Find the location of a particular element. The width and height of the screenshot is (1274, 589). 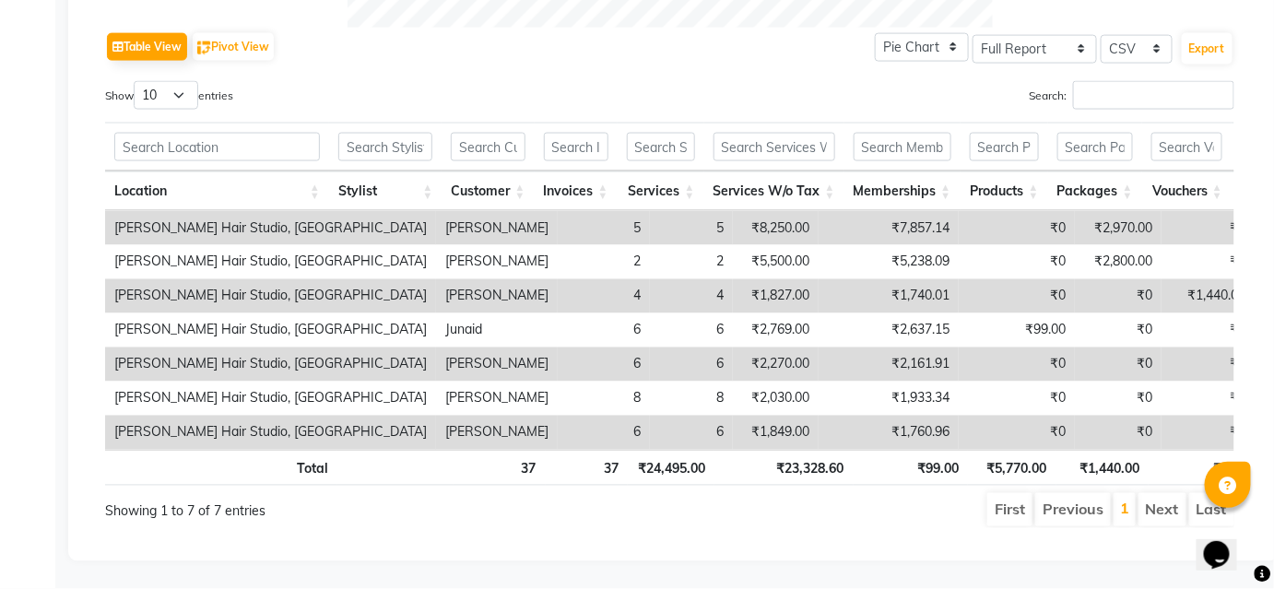

input: Search Customer is located at coordinates (488, 147).